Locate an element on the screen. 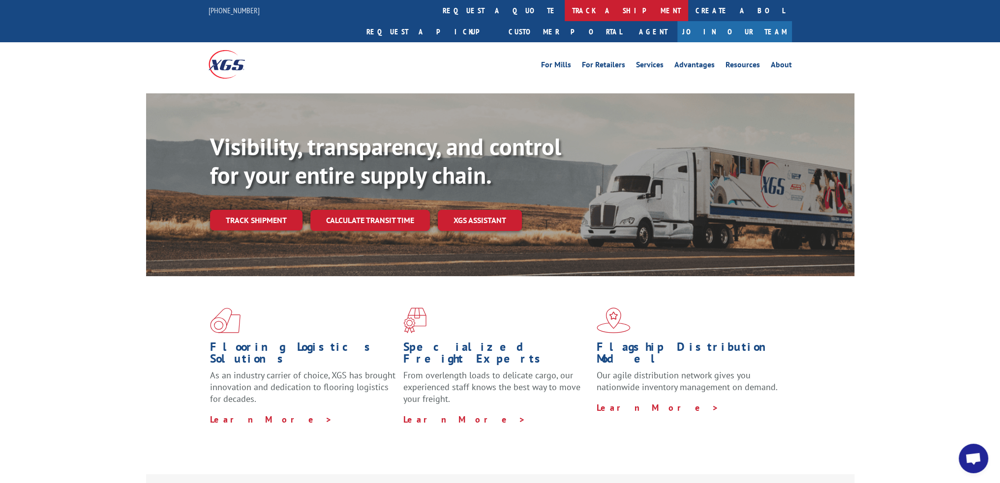 The height and width of the screenshot is (483, 1000). a: About is located at coordinates (781, 66).